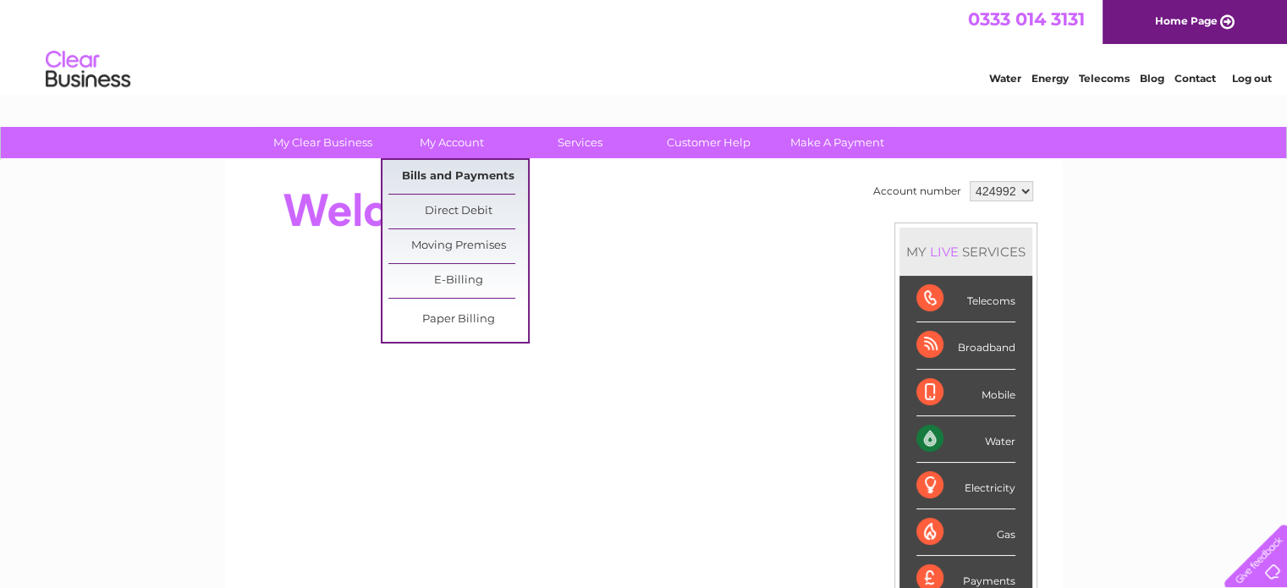 Image resolution: width=1287 pixels, height=588 pixels. I want to click on td: Account number, so click(917, 191).